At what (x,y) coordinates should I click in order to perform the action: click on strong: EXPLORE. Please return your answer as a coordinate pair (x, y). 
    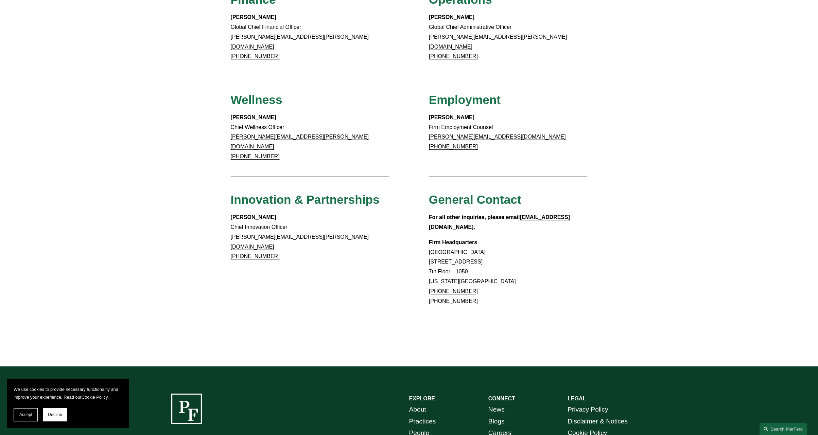
    Looking at the image, I should click on (422, 399).